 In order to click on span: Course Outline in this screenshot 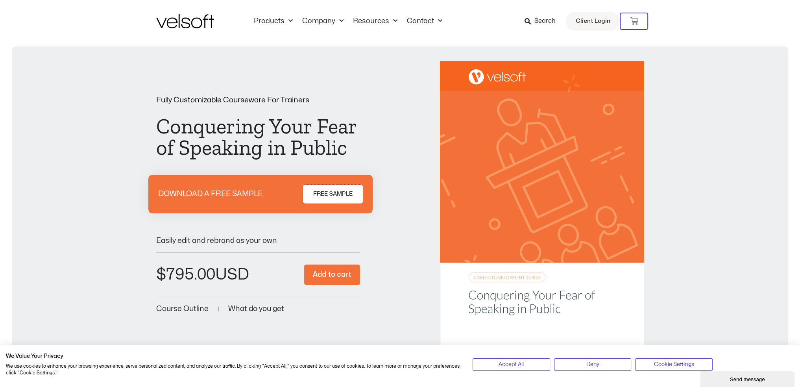, I will do `click(182, 308)`.